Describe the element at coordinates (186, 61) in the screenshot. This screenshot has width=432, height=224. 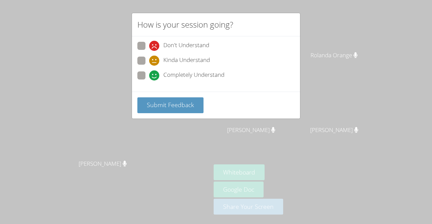
I see `span: Kinda Understand` at that location.